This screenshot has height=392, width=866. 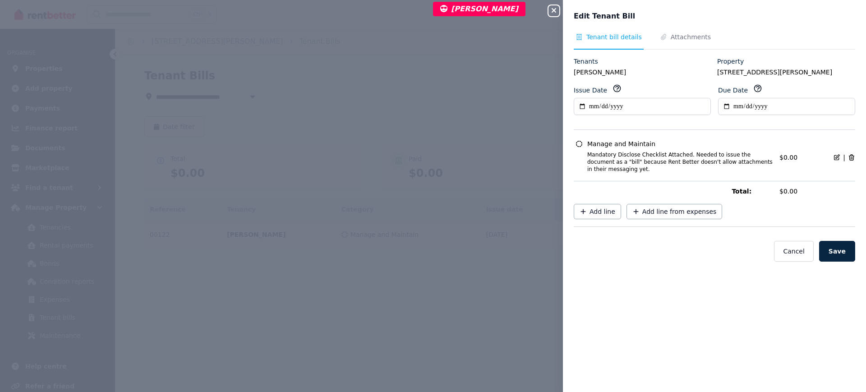 I want to click on span: Add line, so click(x=602, y=211).